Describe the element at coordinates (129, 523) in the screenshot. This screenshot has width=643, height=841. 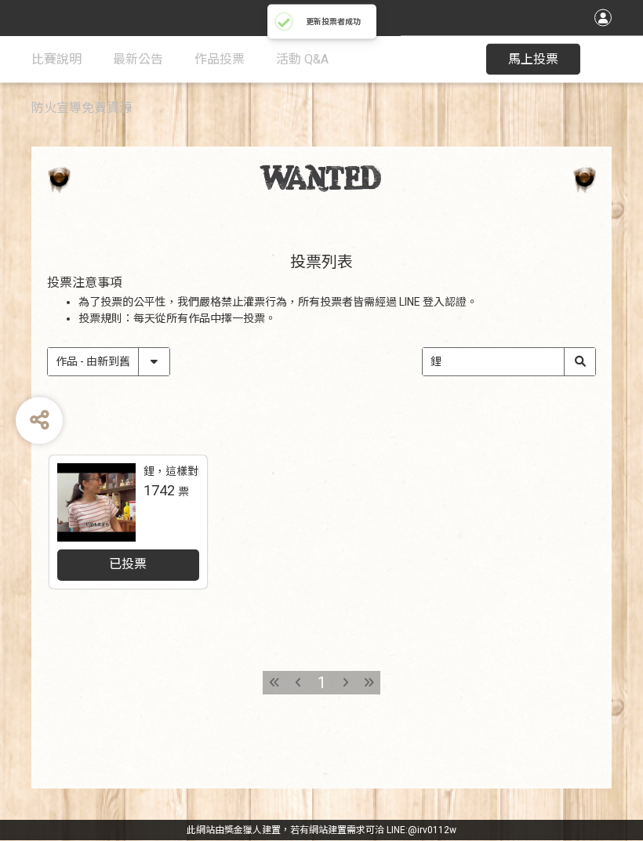
I see `a: 鋰，這樣對嗎???1742票已投票` at that location.